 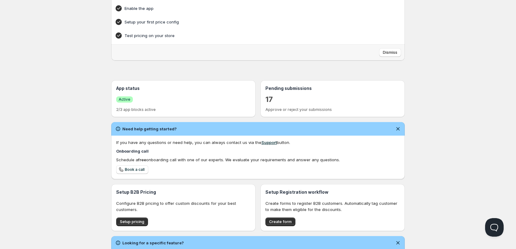 I want to click on h3: Setup B2B Pricing, so click(x=183, y=192).